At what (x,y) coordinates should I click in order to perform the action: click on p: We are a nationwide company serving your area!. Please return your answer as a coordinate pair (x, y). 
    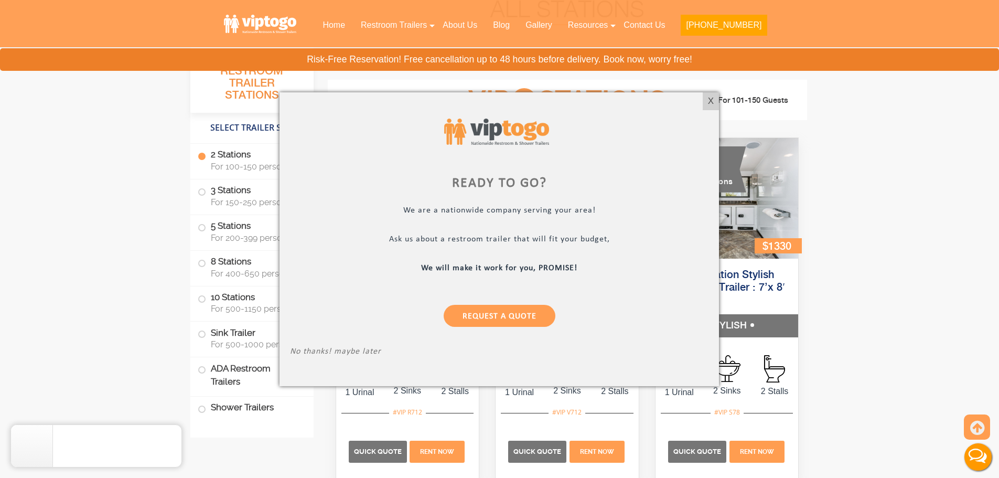
    Looking at the image, I should click on (499, 211).